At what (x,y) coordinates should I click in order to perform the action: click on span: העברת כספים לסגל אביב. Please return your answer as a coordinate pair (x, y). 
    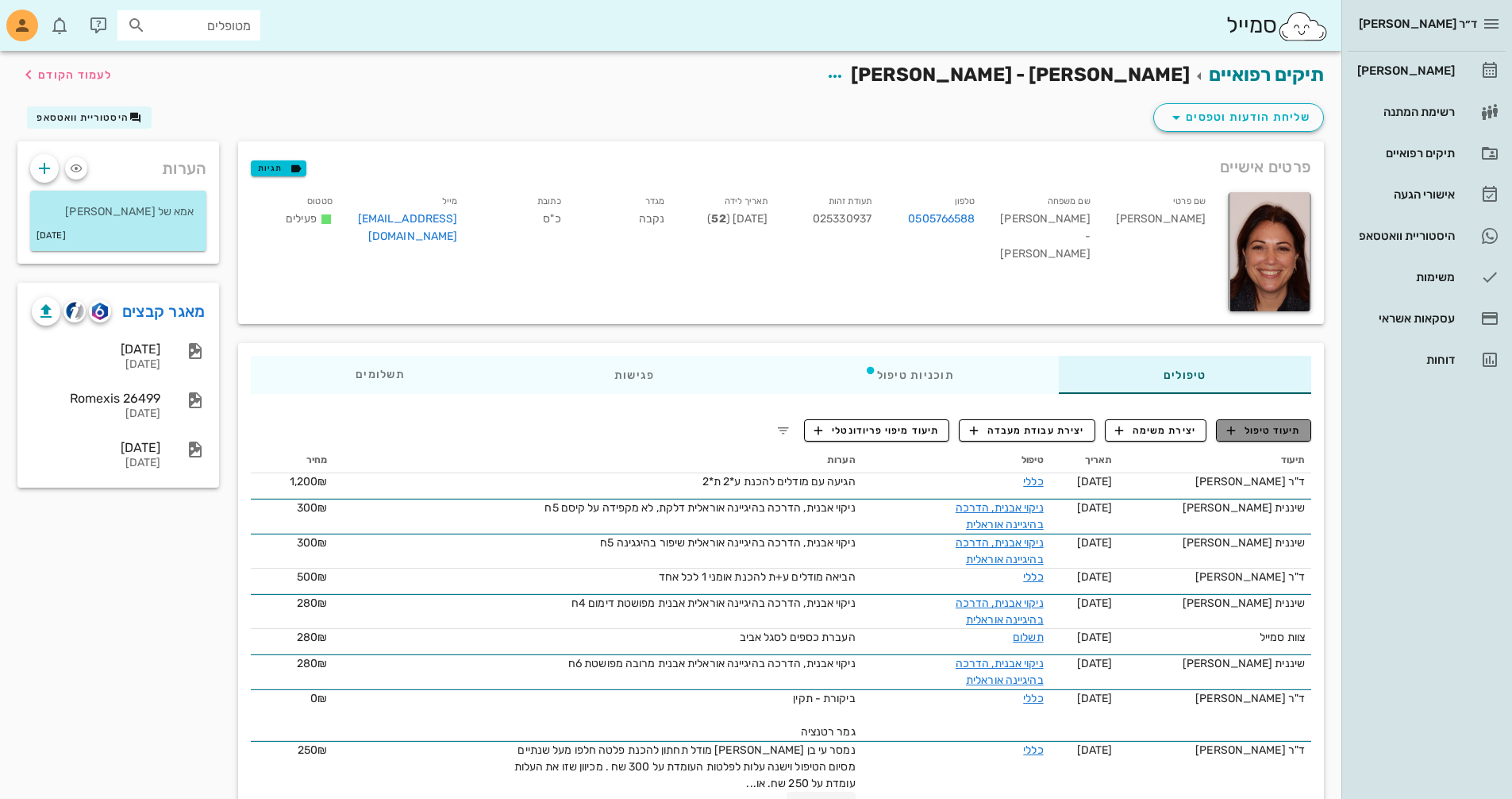
    Looking at the image, I should click on (798, 637).